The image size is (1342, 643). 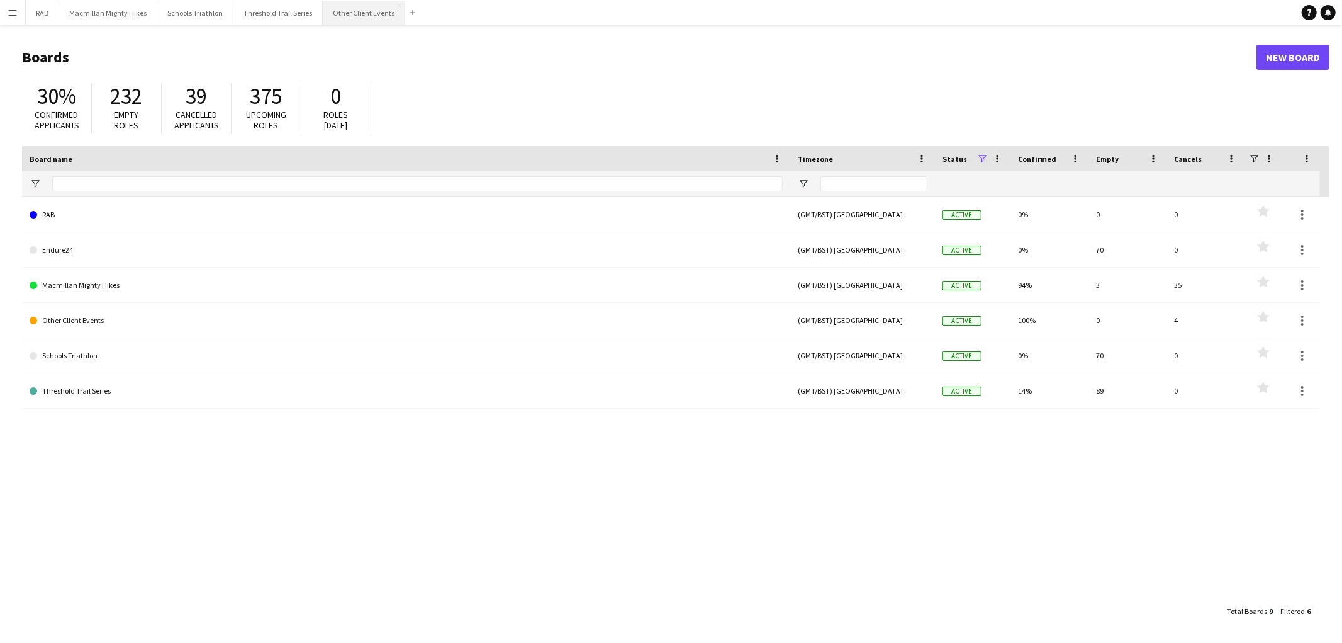 I want to click on input: Board name Filter Input, so click(x=417, y=184).